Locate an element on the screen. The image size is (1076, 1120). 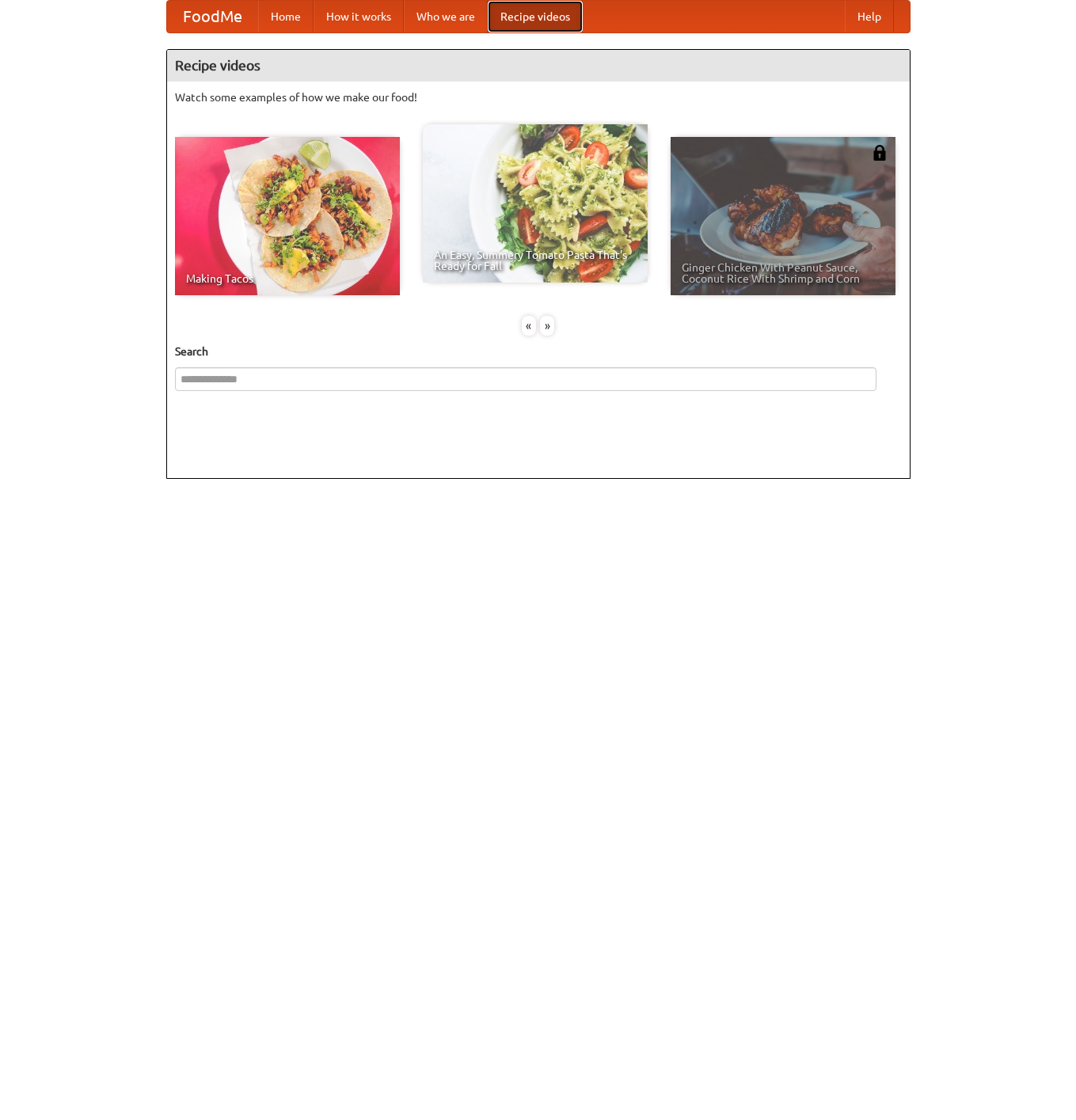
a: An Easy, Summery Tomato Pasta That's Ready for Fall is located at coordinates (535, 204).